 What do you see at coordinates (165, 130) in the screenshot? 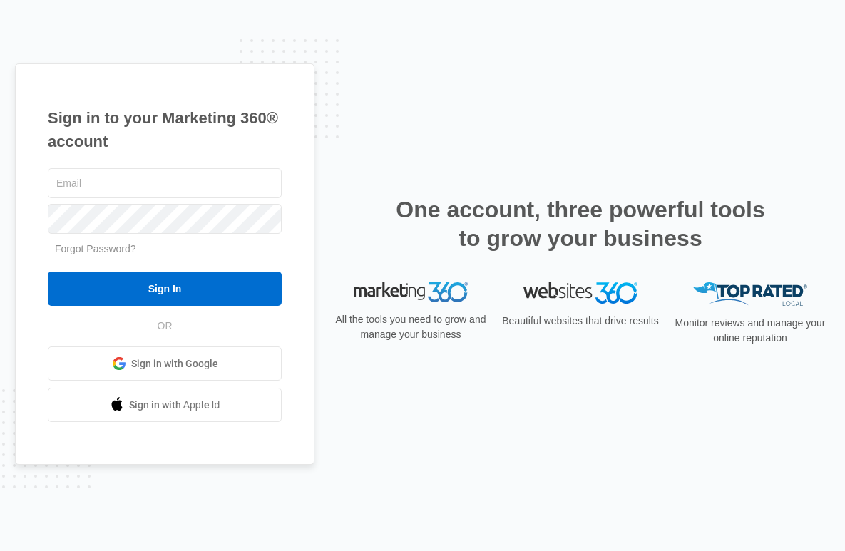
I see `h1: Sign in to your Marketing 360® account` at bounding box center [165, 130].